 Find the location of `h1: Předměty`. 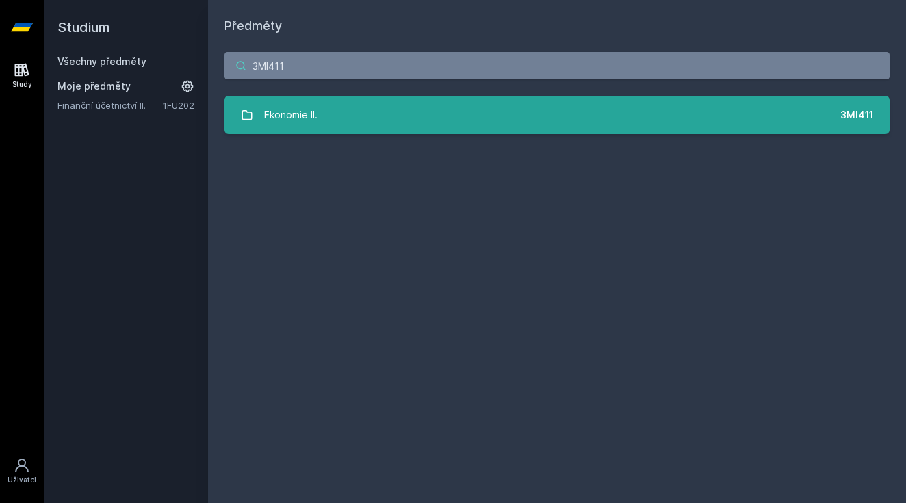

h1: Předměty is located at coordinates (557, 26).